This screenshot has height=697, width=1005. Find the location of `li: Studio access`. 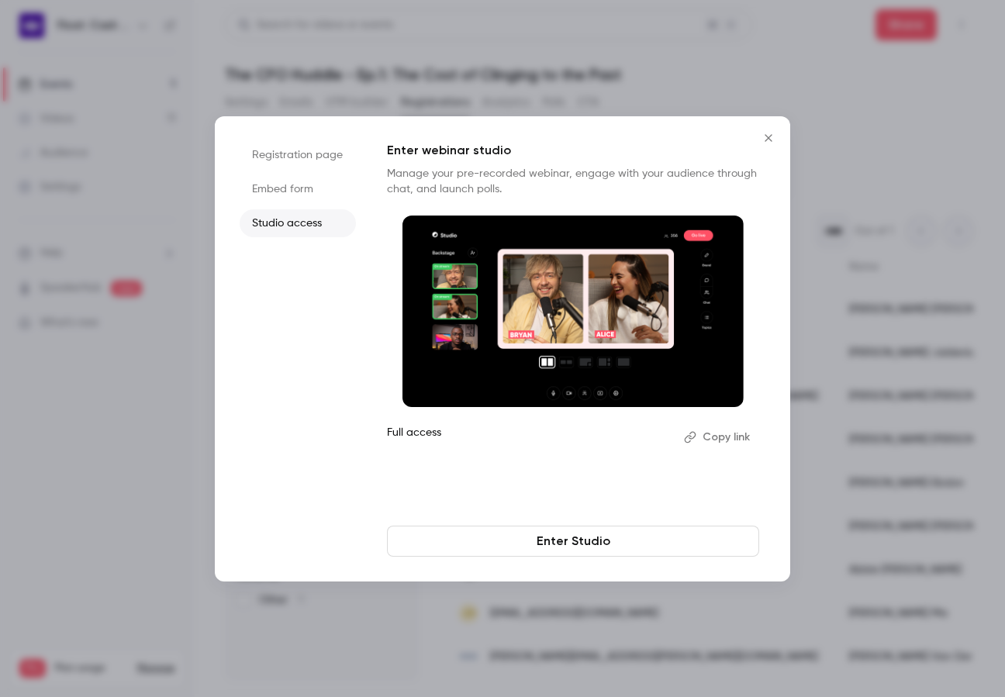

li: Studio access is located at coordinates (298, 223).